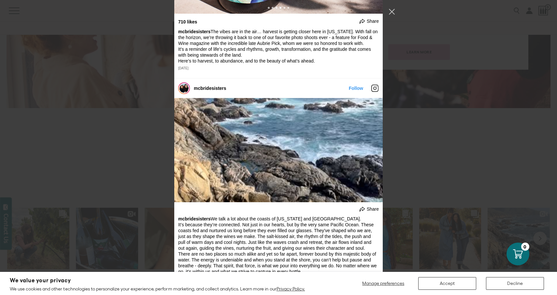 The width and height of the screenshot is (557, 295). What do you see at coordinates (157, 289) in the screenshot?
I see `p: We use cookies and other technologies to personalize your experience, perform marketing, and coll...` at bounding box center [157, 289].